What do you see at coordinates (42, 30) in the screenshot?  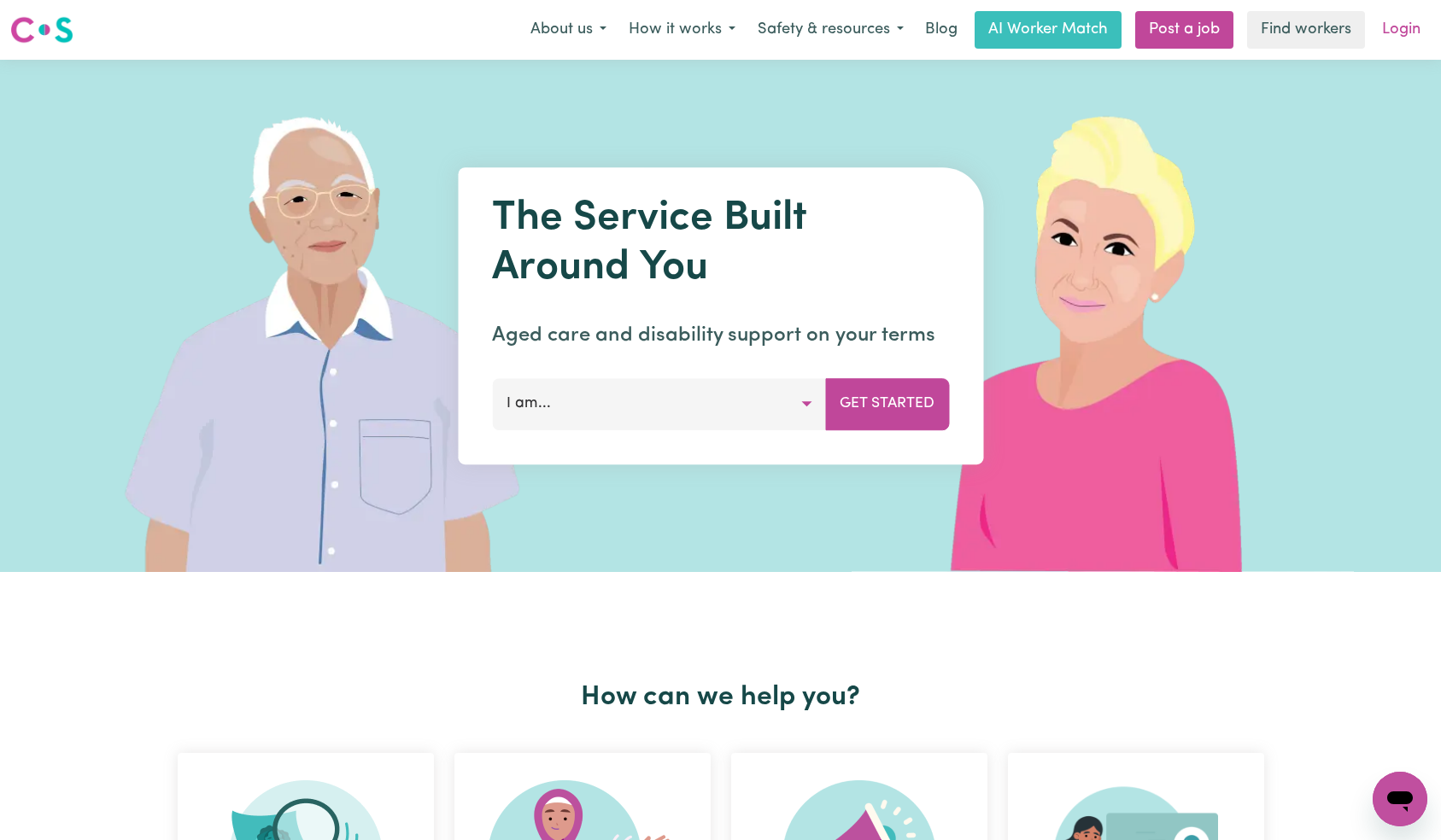 I see `a: Careseekers logo` at bounding box center [42, 30].